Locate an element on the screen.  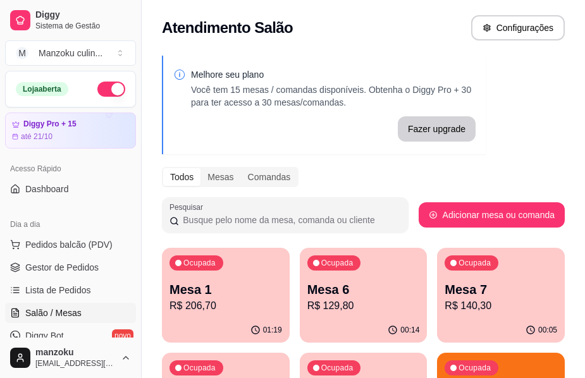
span: M is located at coordinates (22, 53).